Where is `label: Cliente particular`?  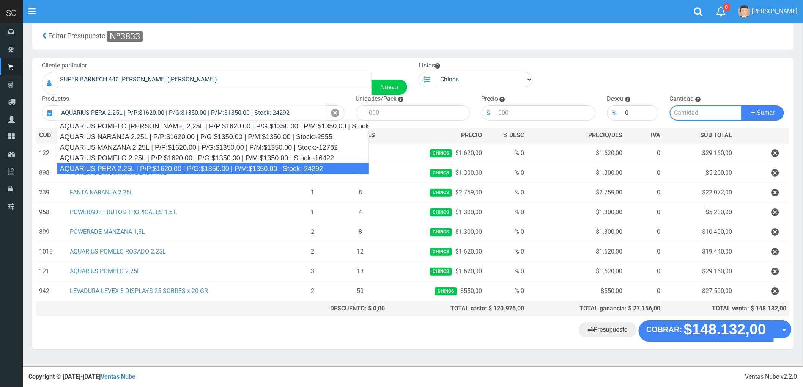 label: Cliente particular is located at coordinates (64, 66).